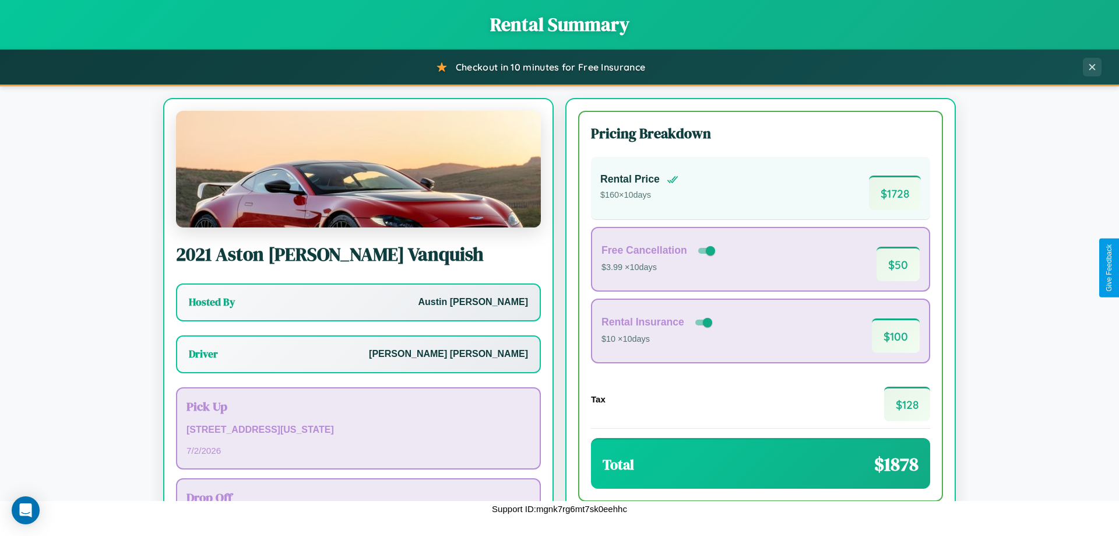 Image resolution: width=1119 pixels, height=536 pixels. Describe the element at coordinates (358, 450) in the screenshot. I see `p: 7 / 2 / 2026` at that location.